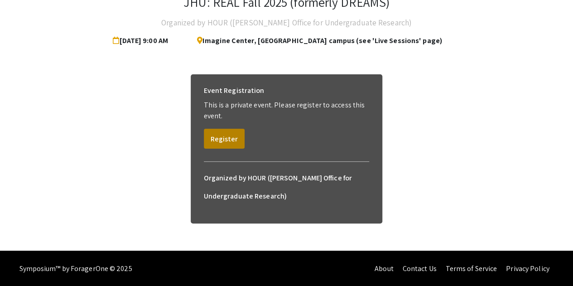 The width and height of the screenshot is (573, 286). What do you see at coordinates (287, 111) in the screenshot?
I see `p: This is a private event. Please register to access this event.` at bounding box center [287, 111].